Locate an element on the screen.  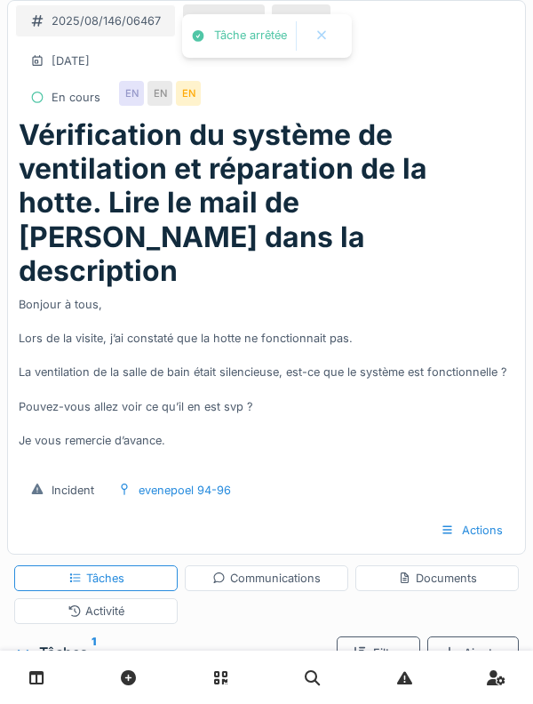
div: evenepoel 94-96 is located at coordinates (185, 490).